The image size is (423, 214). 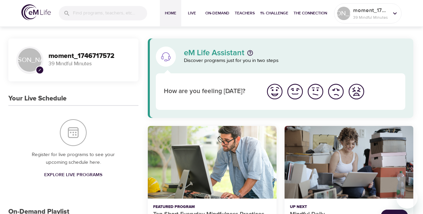 I want to click on a: Explore Live Programs, so click(x=73, y=175).